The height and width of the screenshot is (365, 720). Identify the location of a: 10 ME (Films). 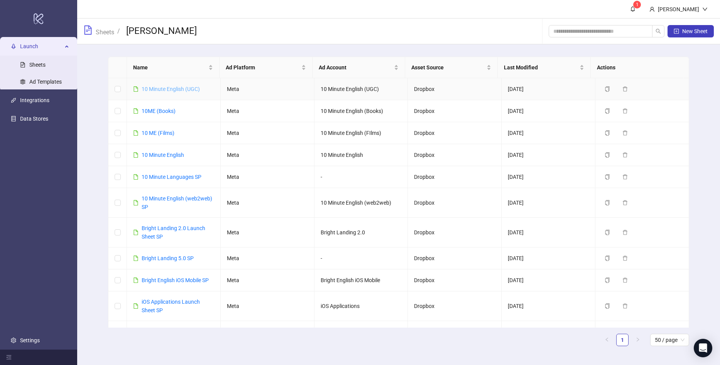
(158, 133).